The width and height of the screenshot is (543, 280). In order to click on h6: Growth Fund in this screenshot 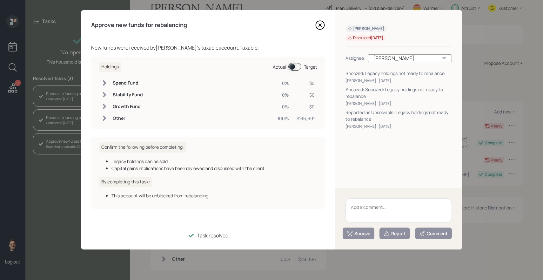, I will do `click(128, 106)`.